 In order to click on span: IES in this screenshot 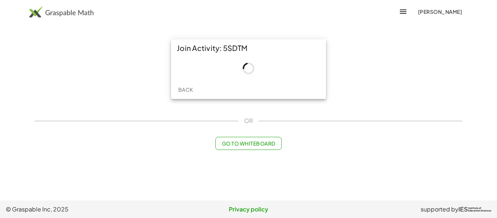, I will do `click(463, 209)`.